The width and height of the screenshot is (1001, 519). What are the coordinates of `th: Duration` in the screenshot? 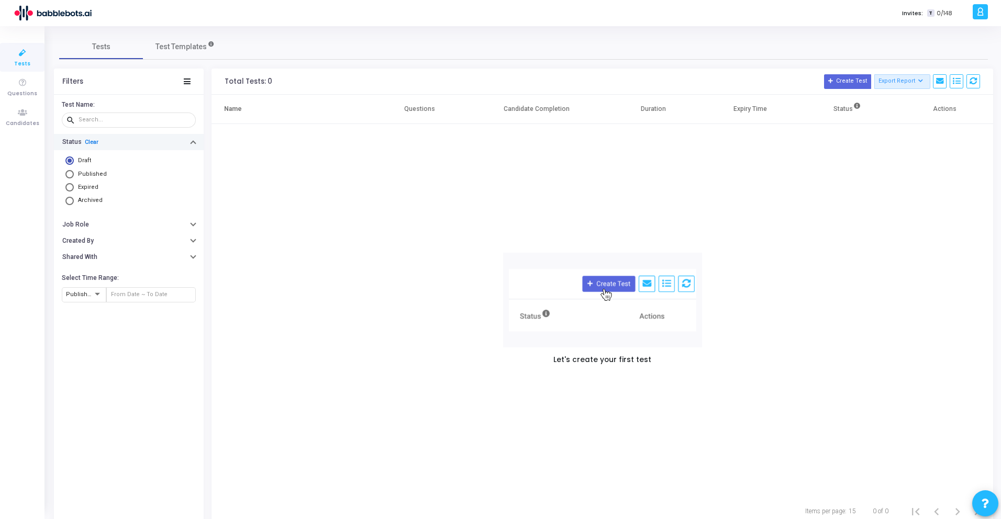 It's located at (653, 109).